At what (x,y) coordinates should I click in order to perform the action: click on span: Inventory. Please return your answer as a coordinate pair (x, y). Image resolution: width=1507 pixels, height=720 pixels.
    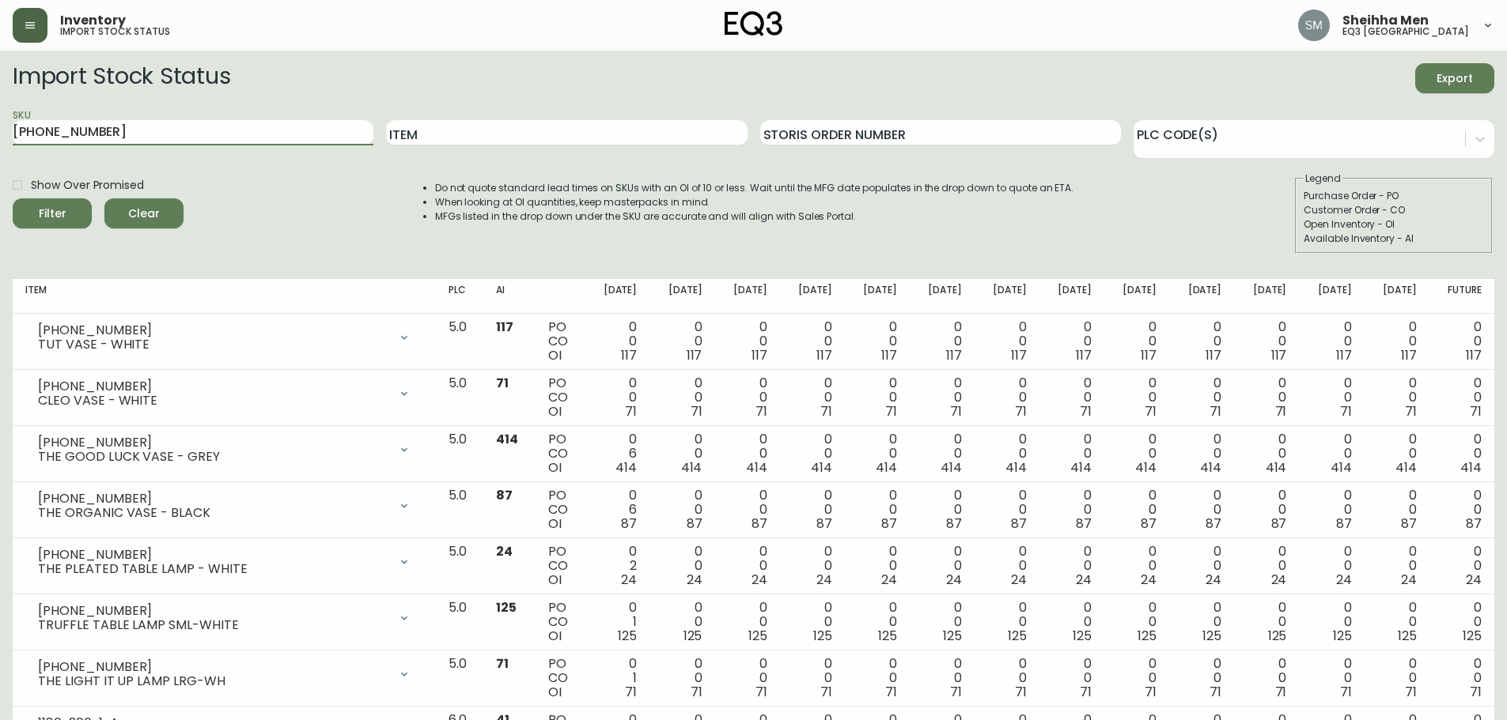
    Looking at the image, I should click on (93, 21).